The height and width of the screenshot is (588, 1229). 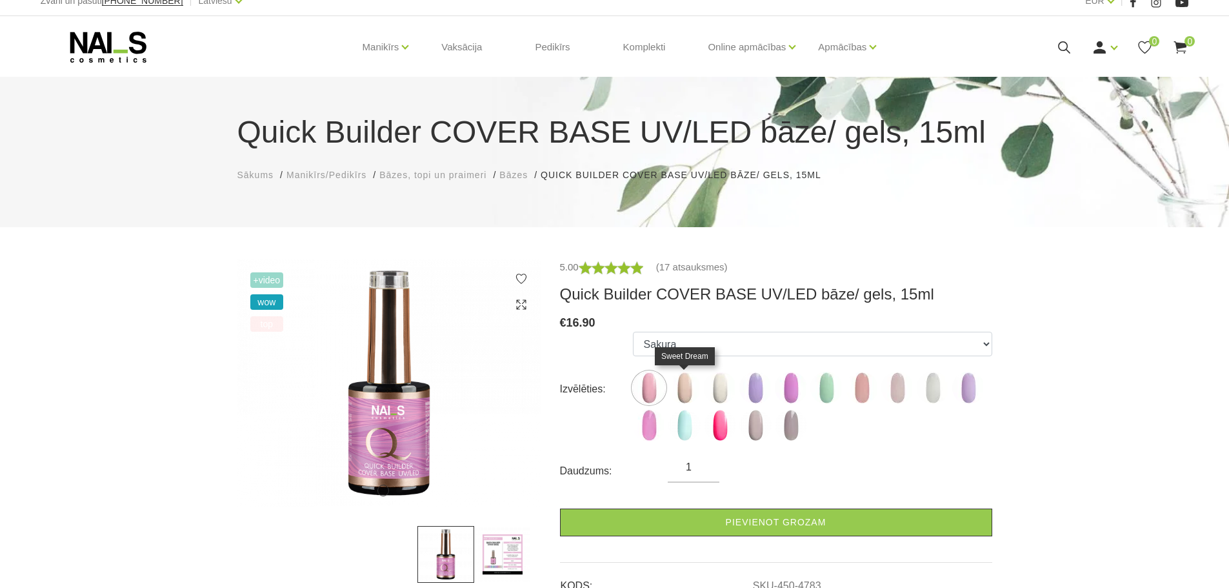 What do you see at coordinates (326, 175) in the screenshot?
I see `a: Manikīrs/Pedikīrs` at bounding box center [326, 175].